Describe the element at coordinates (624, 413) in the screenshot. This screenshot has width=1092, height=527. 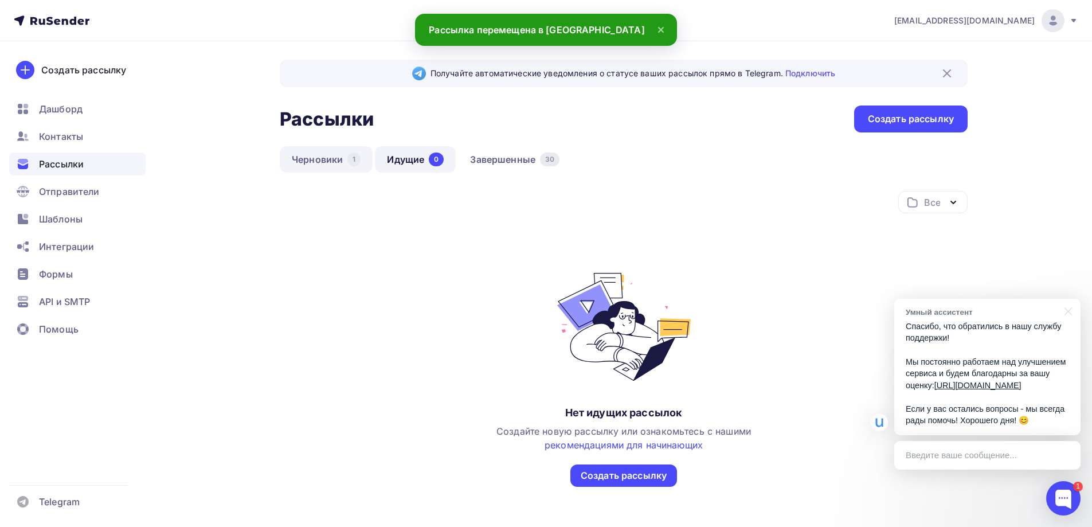
I see `div: Нет идущих рассылок` at that location.